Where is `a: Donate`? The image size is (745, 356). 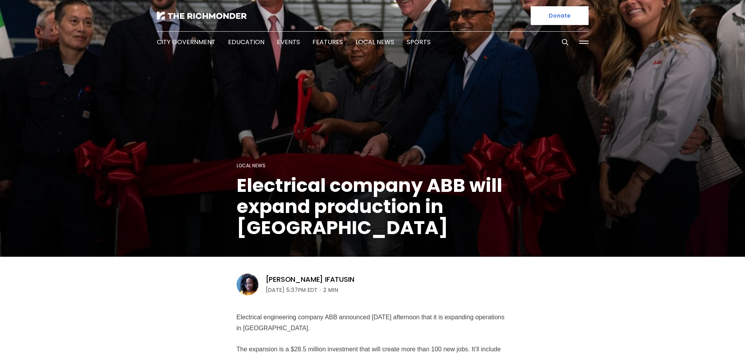
a: Donate is located at coordinates (560, 16).